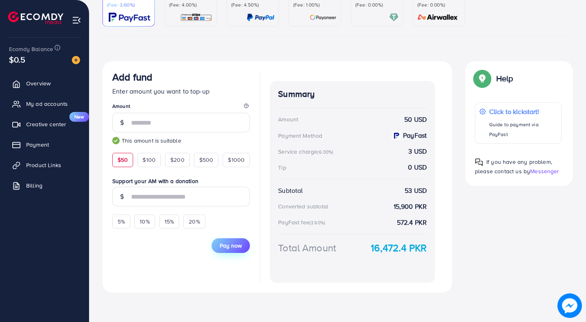 This screenshot has width=586, height=322. Describe the element at coordinates (149, 160) in the screenshot. I see `span: $100` at that location.